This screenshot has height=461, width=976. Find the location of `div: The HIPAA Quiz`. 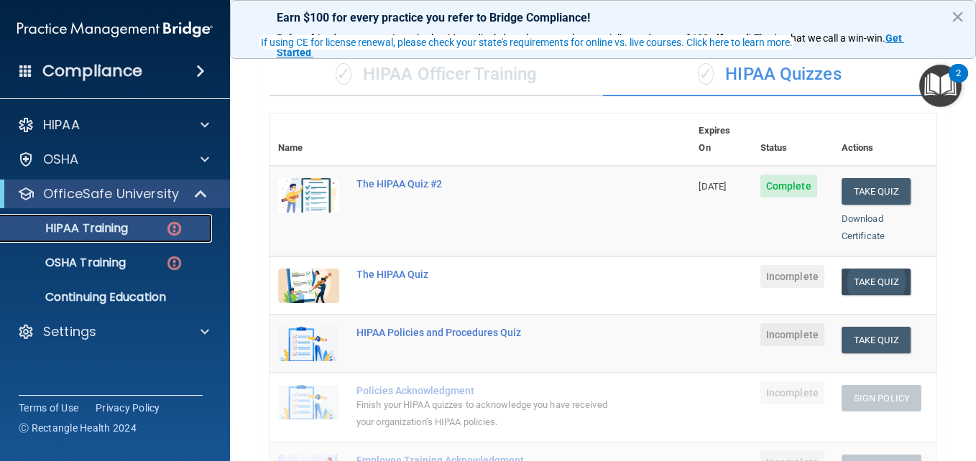

div: The HIPAA Quiz is located at coordinates (487, 275).